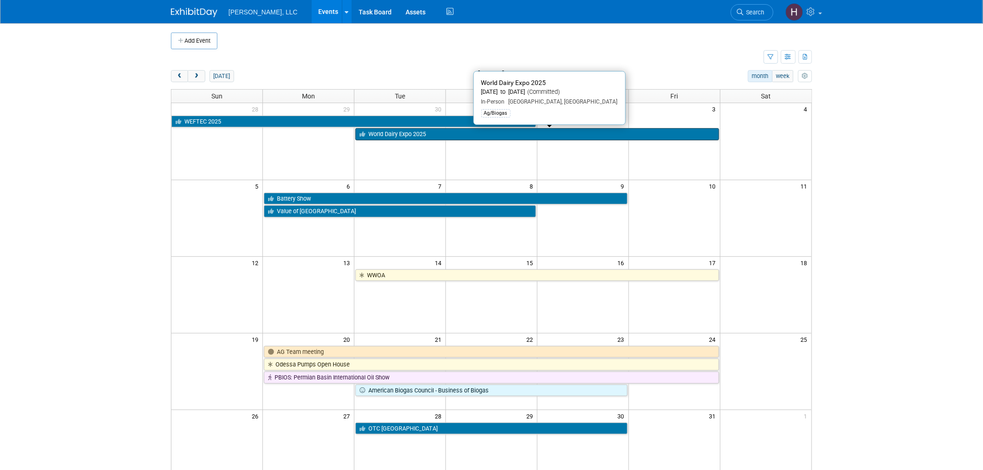 This screenshot has height=470, width=983. I want to click on span: 27, so click(348, 416).